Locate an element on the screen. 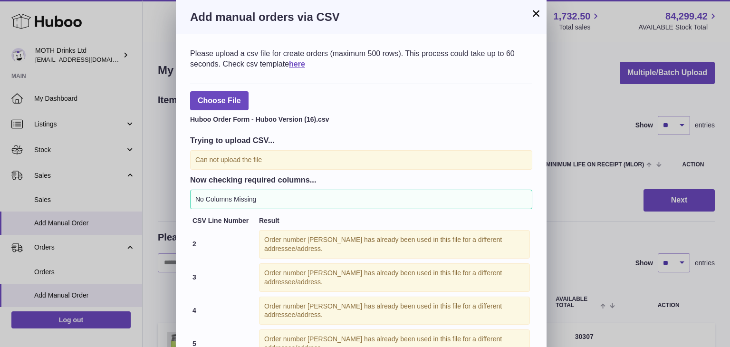 The width and height of the screenshot is (730, 347). div: Huboo Order Form - Huboo Version (16).csv is located at coordinates (361, 118).